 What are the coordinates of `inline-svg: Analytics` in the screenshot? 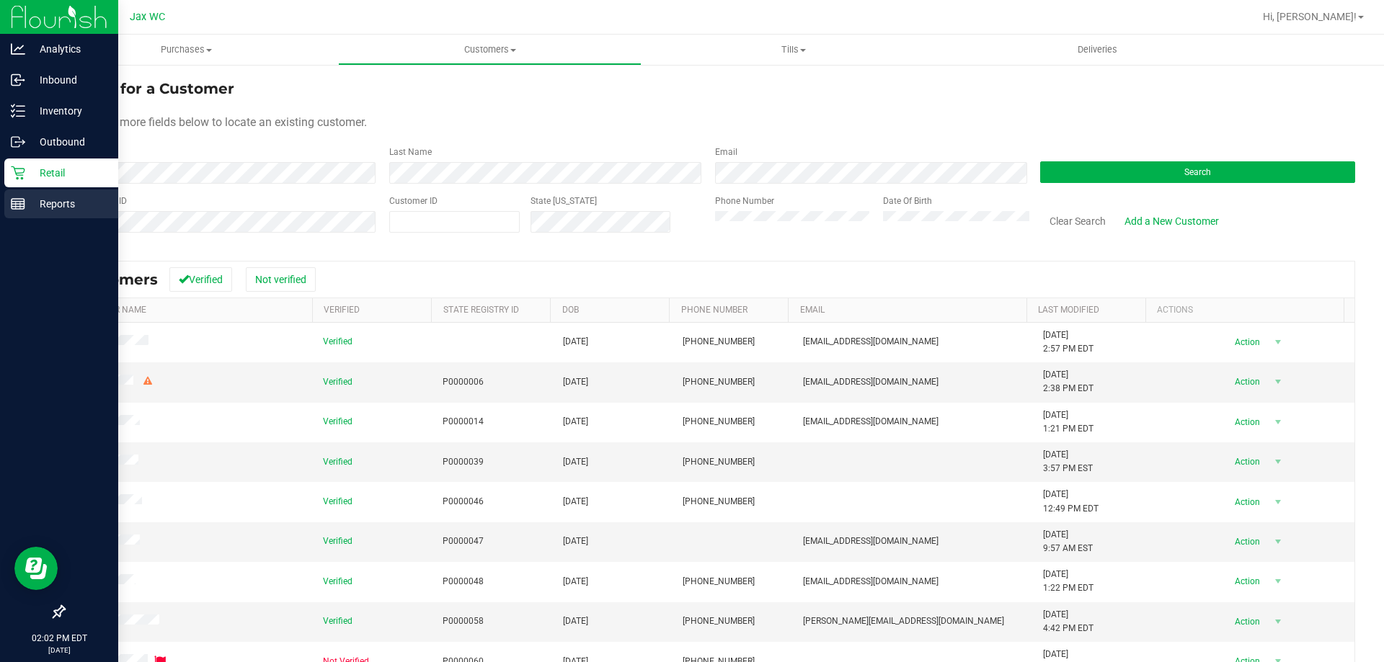 It's located at (18, 49).